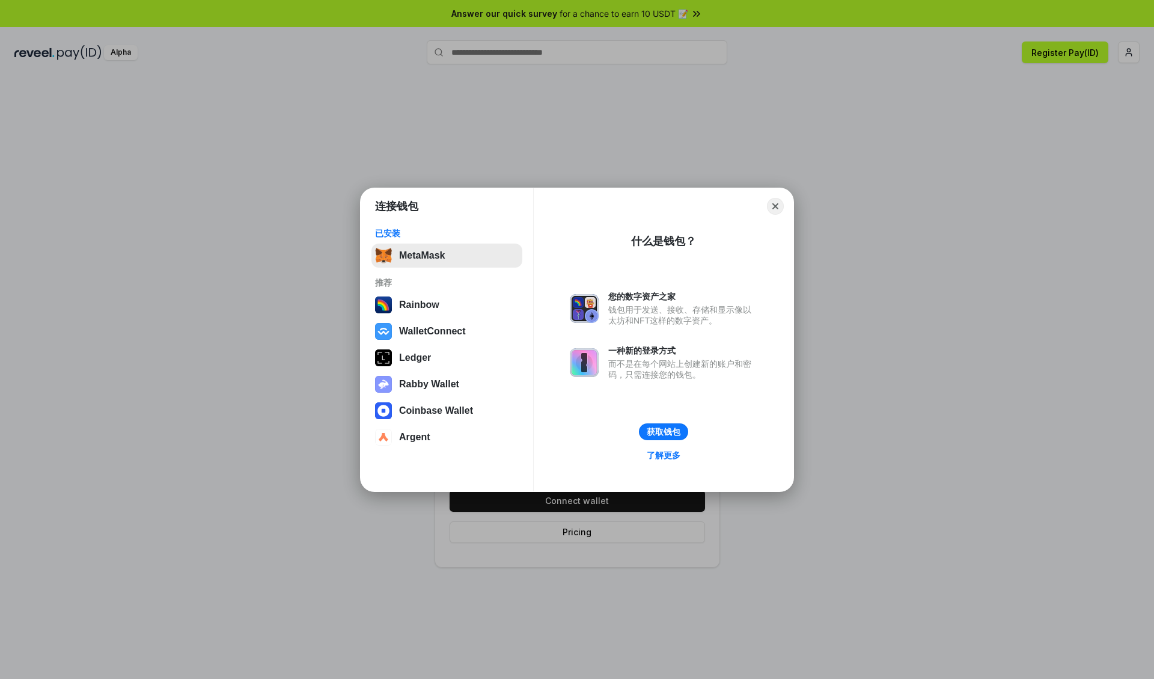  What do you see at coordinates (447, 331) in the screenshot?
I see `button: WalletConnect` at bounding box center [447, 331].